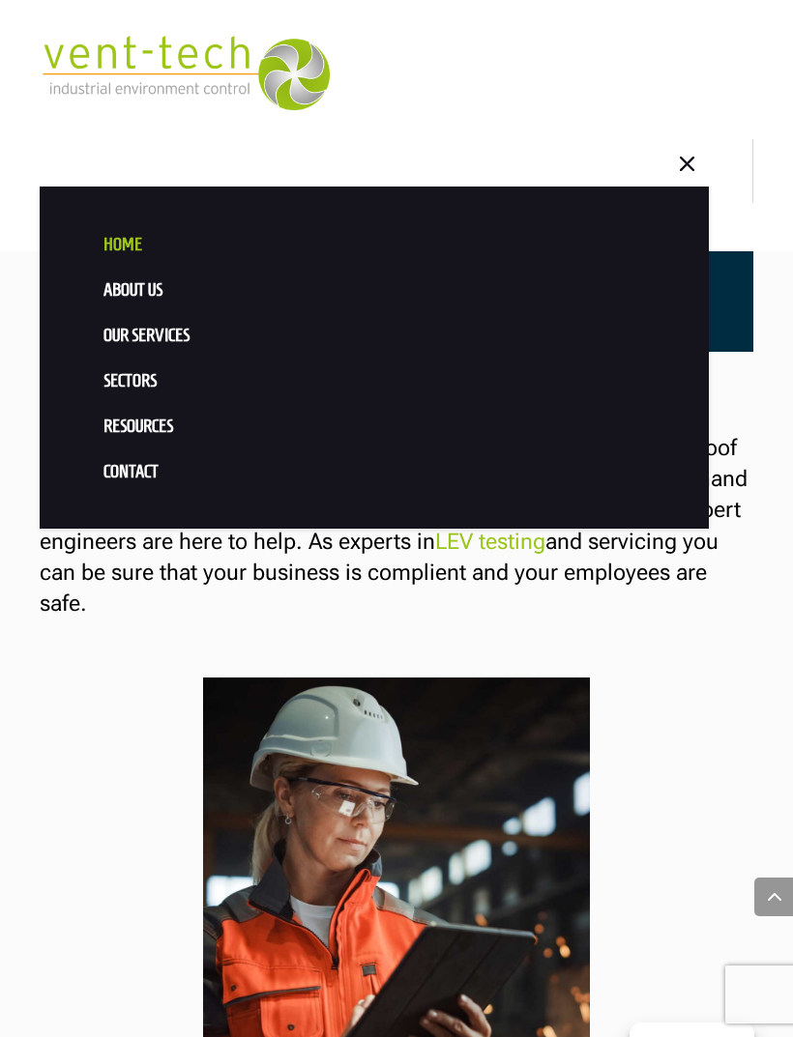 This screenshot has width=793, height=1037. Describe the element at coordinates (185, 72) in the screenshot. I see `img: 2023-09-27T08_35_16.549ZVENT-TECH---Clear-background` at that location.